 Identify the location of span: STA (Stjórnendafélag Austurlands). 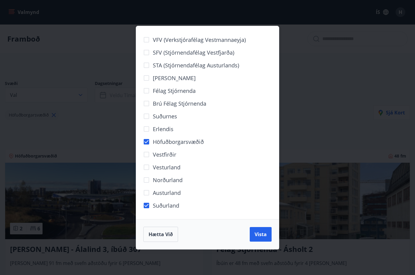
(196, 65).